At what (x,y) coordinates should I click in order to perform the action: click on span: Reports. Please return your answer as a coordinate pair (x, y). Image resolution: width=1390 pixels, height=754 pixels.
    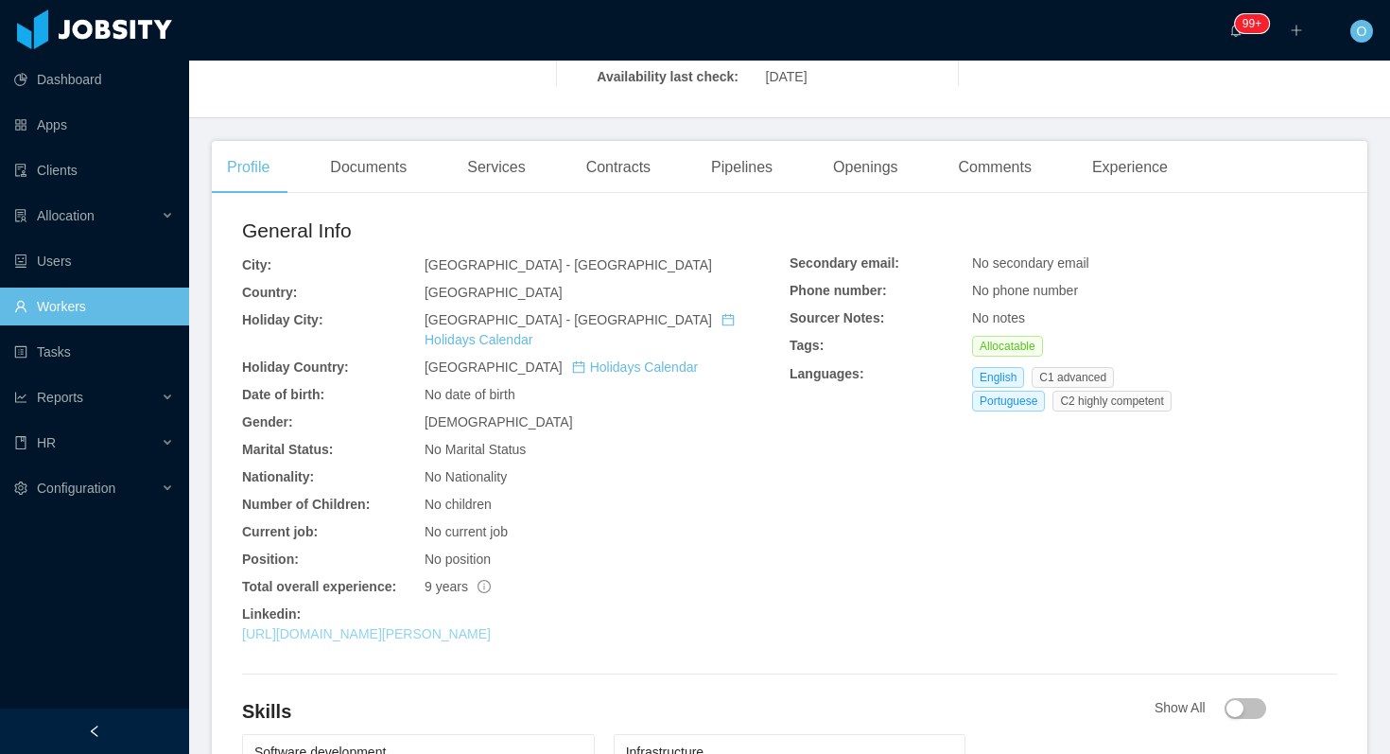
    Looking at the image, I should click on (60, 397).